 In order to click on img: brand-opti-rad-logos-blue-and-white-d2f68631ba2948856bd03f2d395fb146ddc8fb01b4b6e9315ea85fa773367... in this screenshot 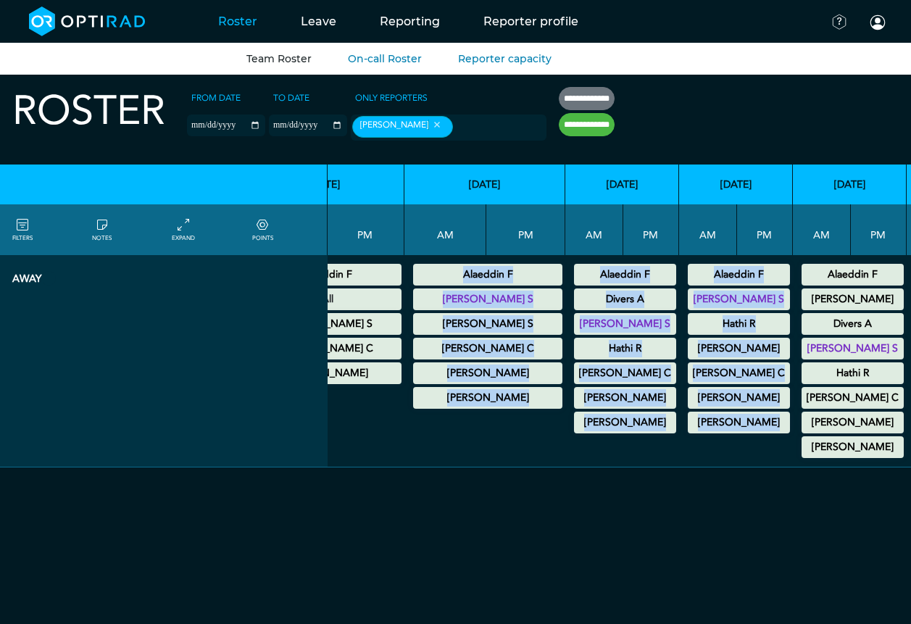, I will do `click(87, 21)`.